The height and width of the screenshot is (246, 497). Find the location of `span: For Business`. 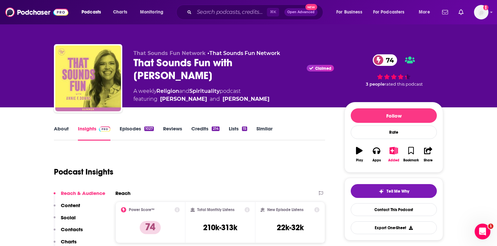

span: For Business is located at coordinates (349, 12).